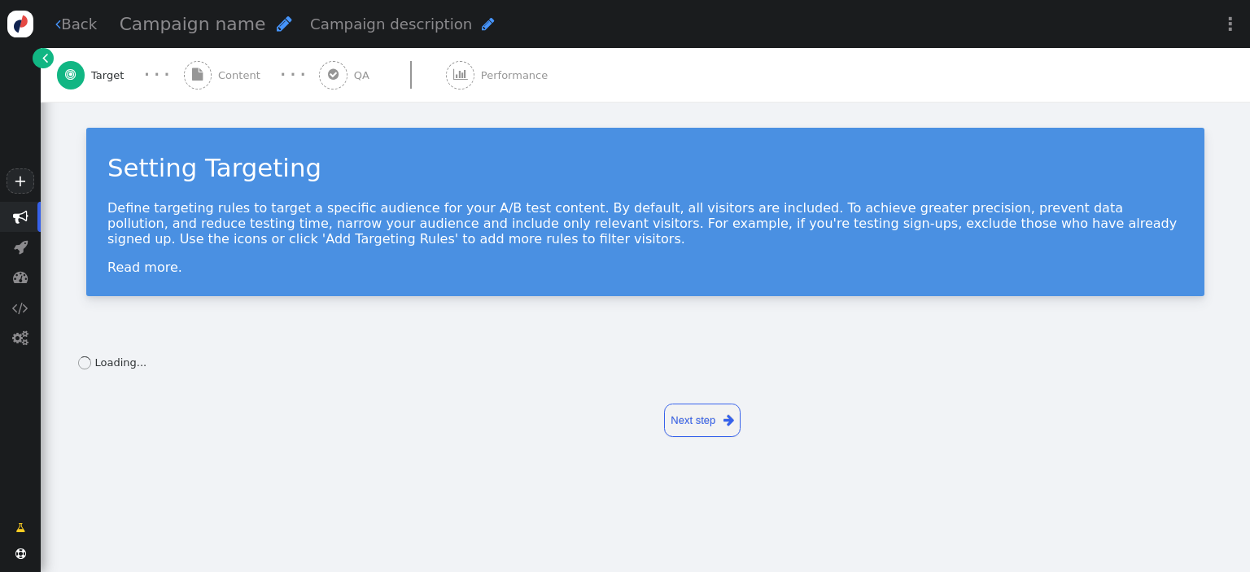 The width and height of the screenshot is (1250, 572). Describe the element at coordinates (120, 75) in the screenshot. I see `a:  Target · · ·` at that location.